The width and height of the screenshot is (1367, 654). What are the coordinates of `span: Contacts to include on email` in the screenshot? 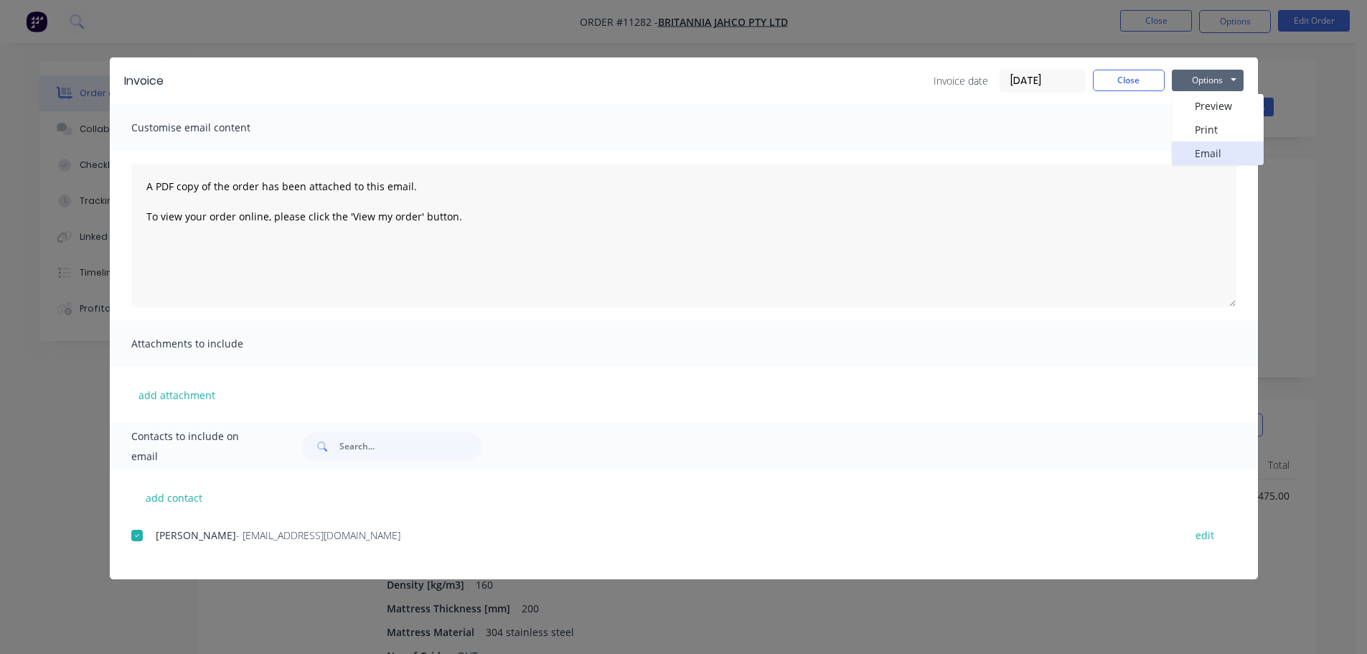 It's located at (199, 446).